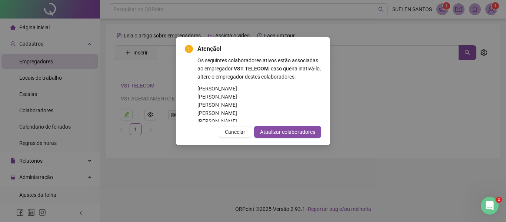 This screenshot has width=506, height=222. I want to click on span: Atenção!, so click(209, 49).